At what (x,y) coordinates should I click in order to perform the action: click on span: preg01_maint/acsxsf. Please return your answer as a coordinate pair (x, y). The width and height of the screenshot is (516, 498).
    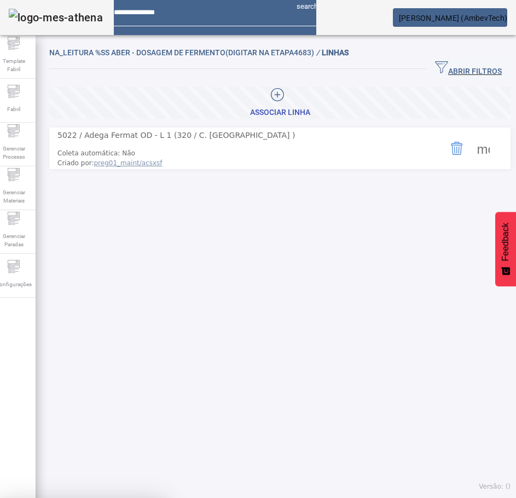
    Looking at the image, I should click on (128, 163).